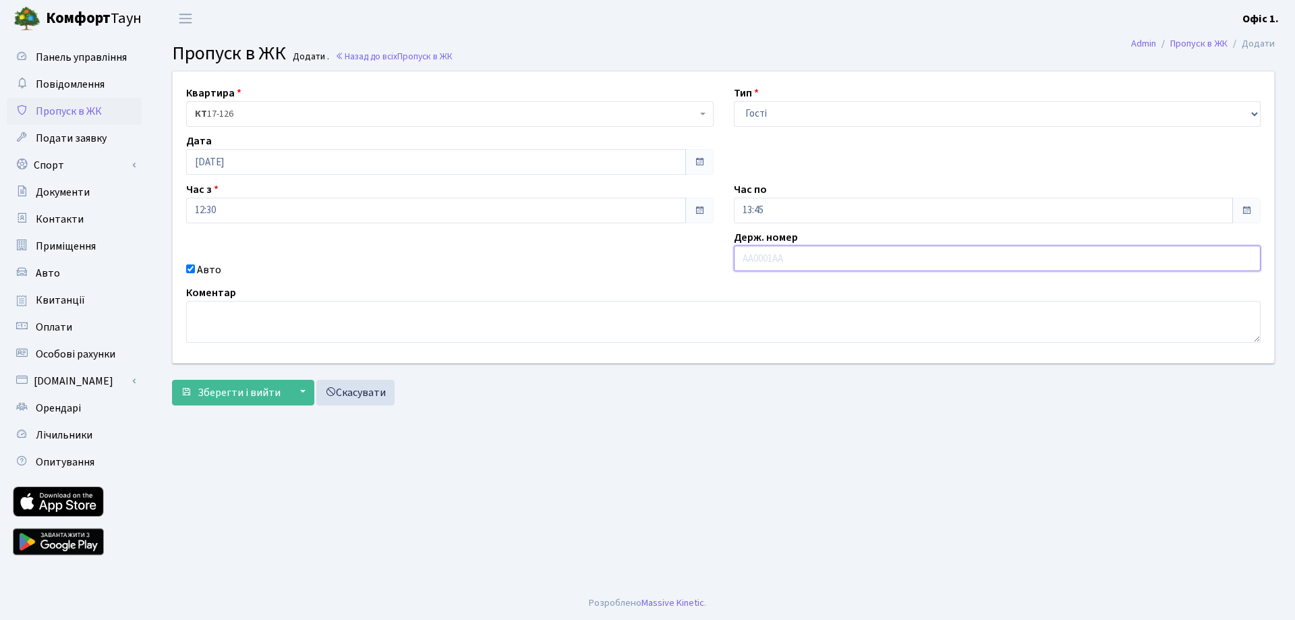  Describe the element at coordinates (997, 258) in the screenshot. I see `input: AA0001AA` at that location.